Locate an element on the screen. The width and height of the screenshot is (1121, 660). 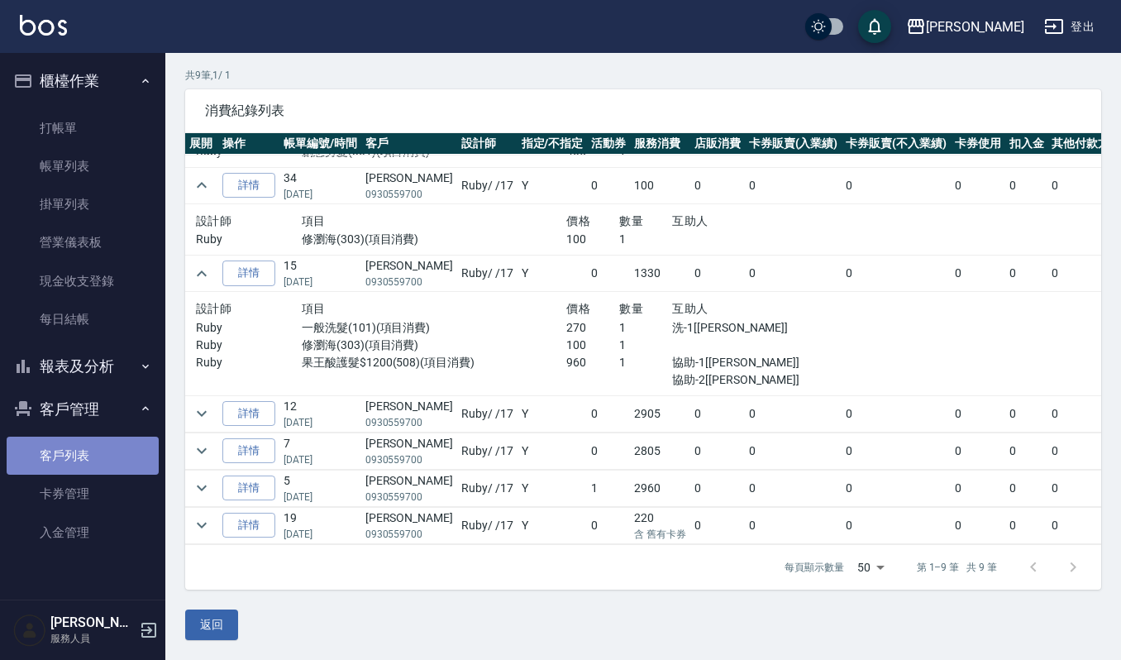
th: 卡券販賣(入業績) is located at coordinates (794, 144).